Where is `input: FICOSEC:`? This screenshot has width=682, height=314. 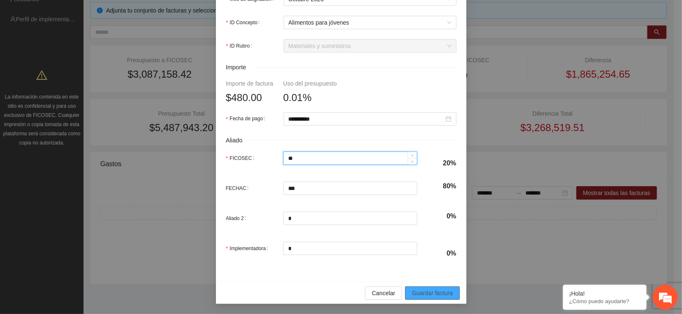
input: FICOSEC: is located at coordinates (350, 158).